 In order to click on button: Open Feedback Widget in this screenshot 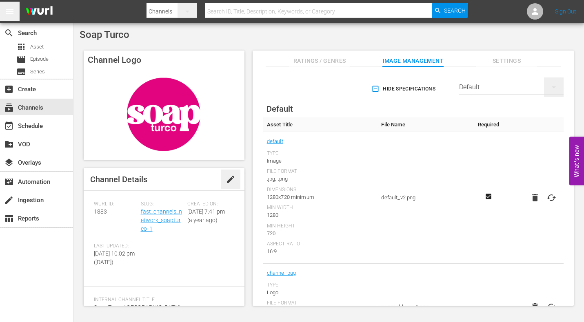, I will do `click(577, 161)`.